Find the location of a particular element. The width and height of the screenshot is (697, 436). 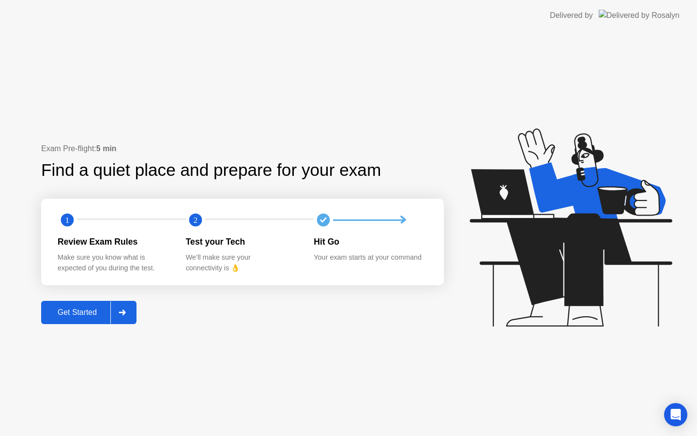

div: Open Intercom Messenger is located at coordinates (676, 414).